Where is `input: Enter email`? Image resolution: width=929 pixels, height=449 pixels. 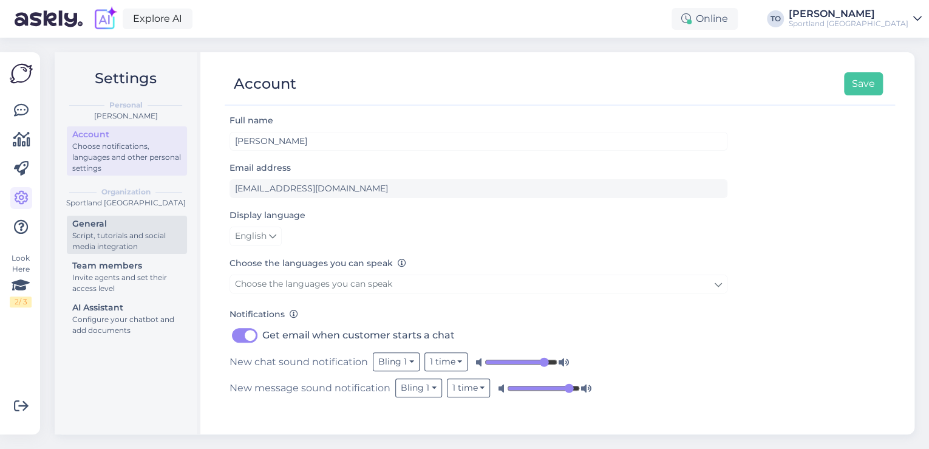
input: Enter email is located at coordinates (478, 188).